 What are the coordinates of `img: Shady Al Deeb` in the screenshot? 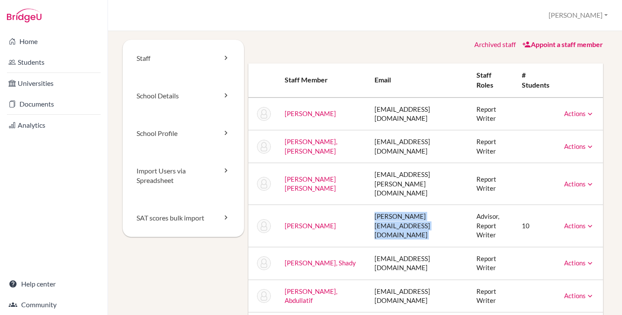 It's located at (264, 264).